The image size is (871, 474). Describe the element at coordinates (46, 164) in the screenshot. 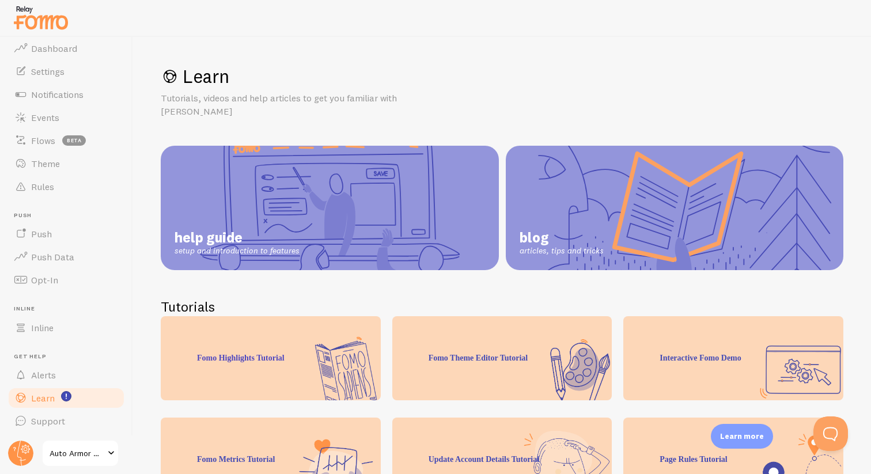

I see `span: Theme` at that location.